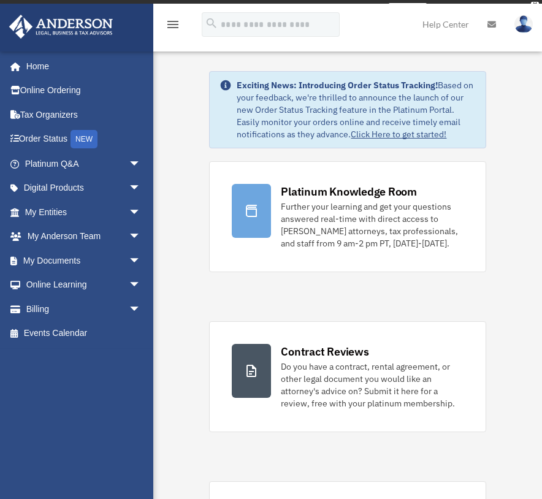 The height and width of the screenshot is (499, 542). What do you see at coordinates (61, 26) in the screenshot?
I see `img: Anderson Advisors Platinum Portal` at bounding box center [61, 26].